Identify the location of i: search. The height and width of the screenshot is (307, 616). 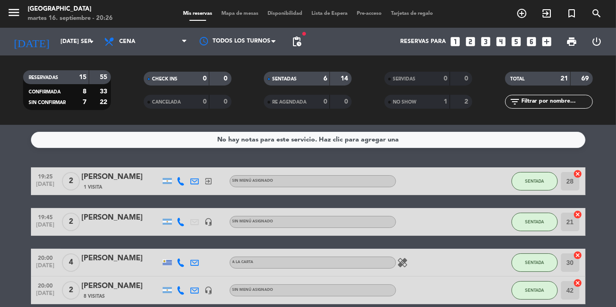
(596, 13).